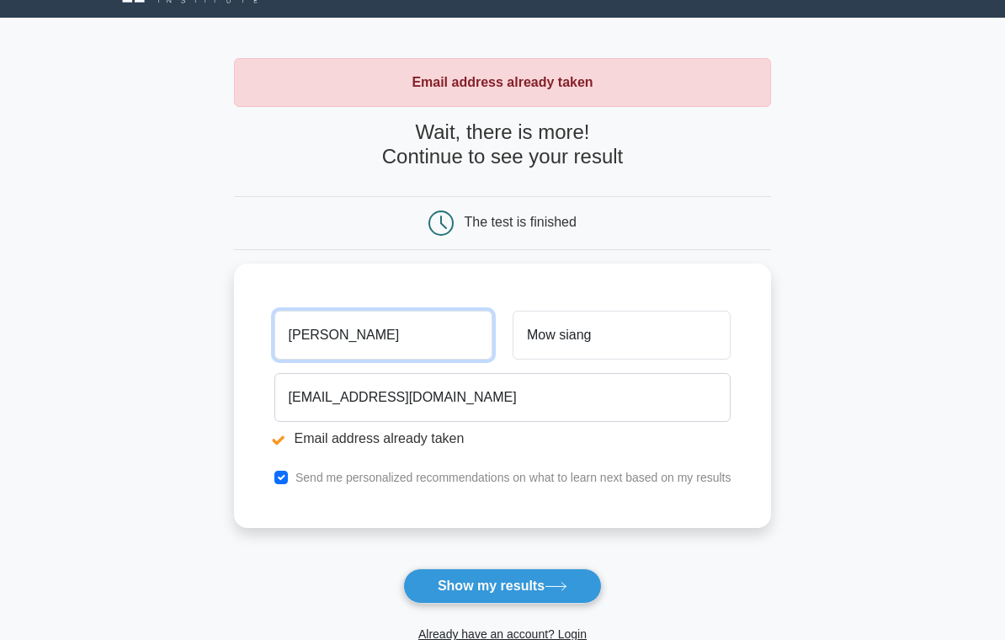 This screenshot has width=1005, height=640. I want to click on li: Email address already taken, so click(503, 440).